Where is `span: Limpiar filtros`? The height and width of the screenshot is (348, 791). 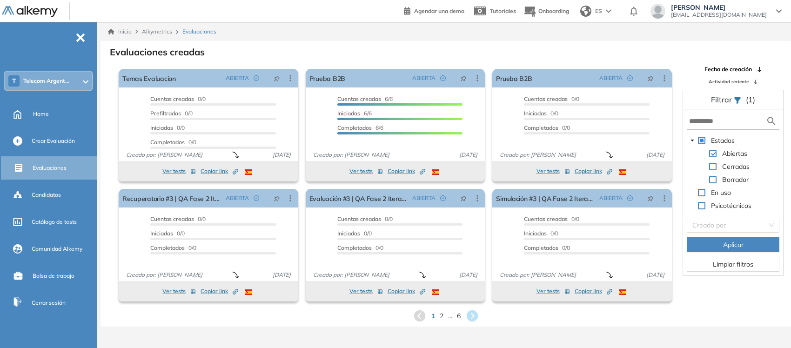
span: Limpiar filtros is located at coordinates (732, 264).